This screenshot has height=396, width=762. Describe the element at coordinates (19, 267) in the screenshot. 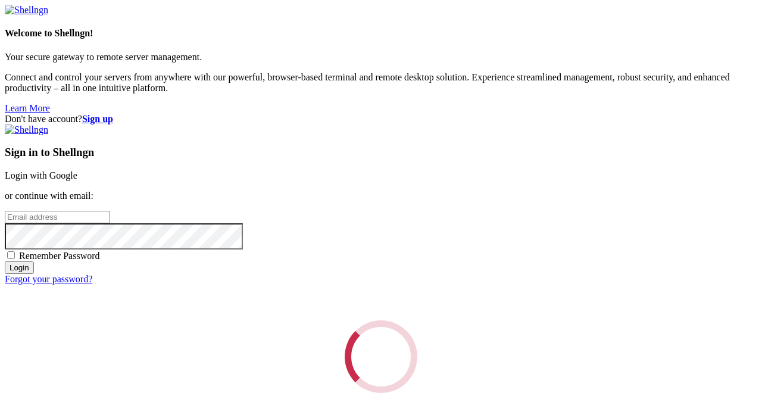

I see `input: Login` at that location.